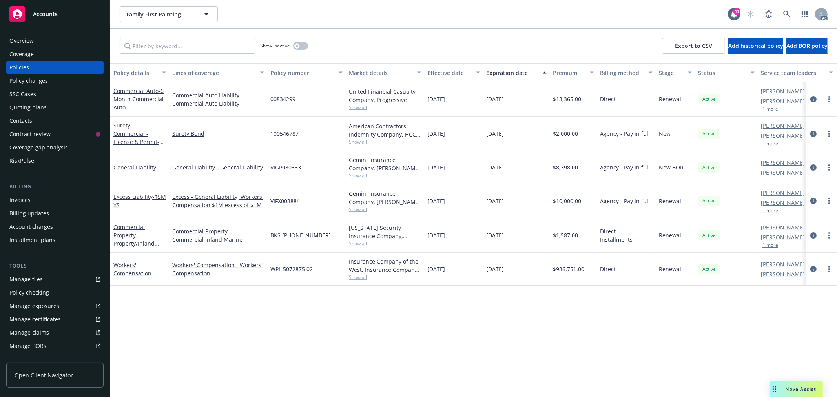 Image resolution: width=837 pixels, height=397 pixels. What do you see at coordinates (135, 167) in the screenshot?
I see `a: General Liability` at bounding box center [135, 167].